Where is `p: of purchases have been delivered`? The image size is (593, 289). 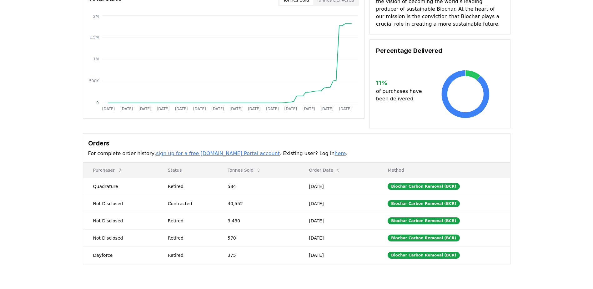 p: of purchases have been delivered is located at coordinates (402, 95).